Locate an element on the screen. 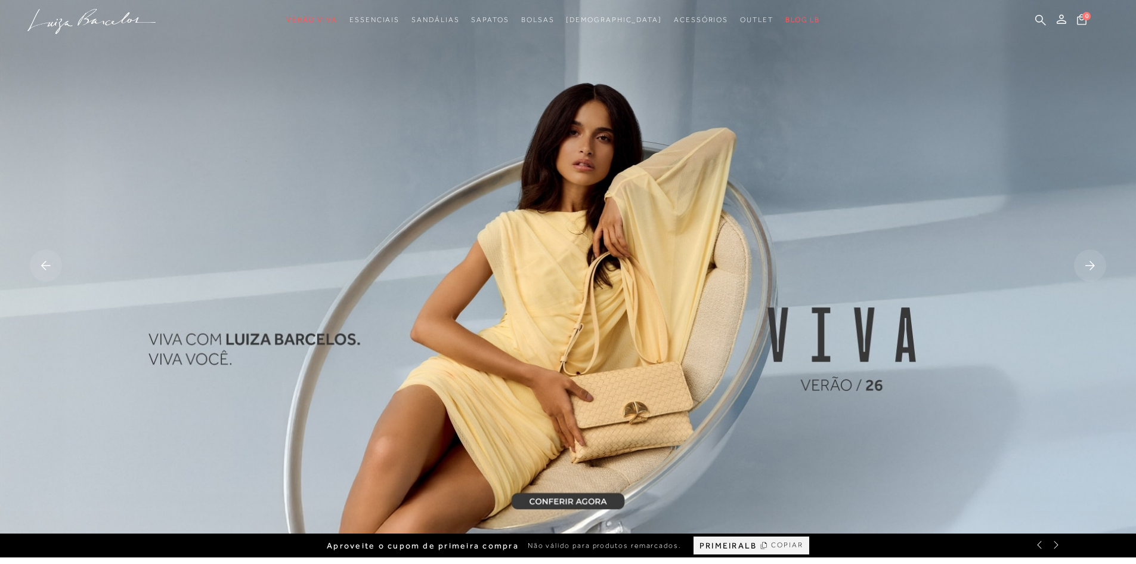  span: Aproveite o cupom de primeira compra is located at coordinates (423, 545).